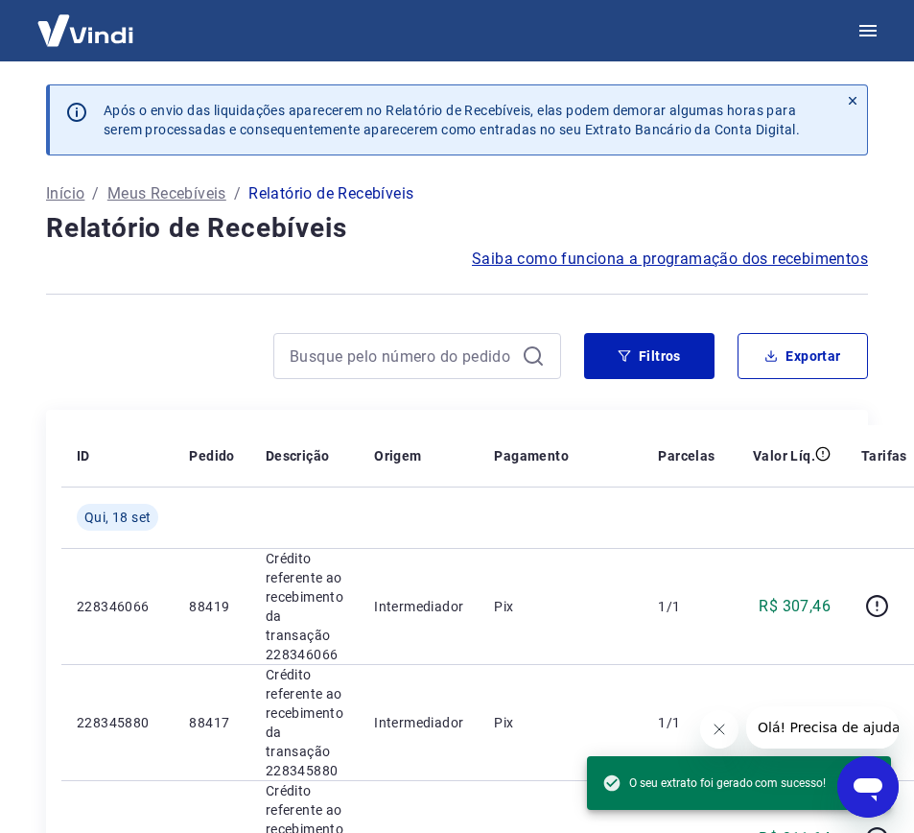 The image size is (914, 833). What do you see at coordinates (211, 456) in the screenshot?
I see `p: Pedido` at bounding box center [211, 456].